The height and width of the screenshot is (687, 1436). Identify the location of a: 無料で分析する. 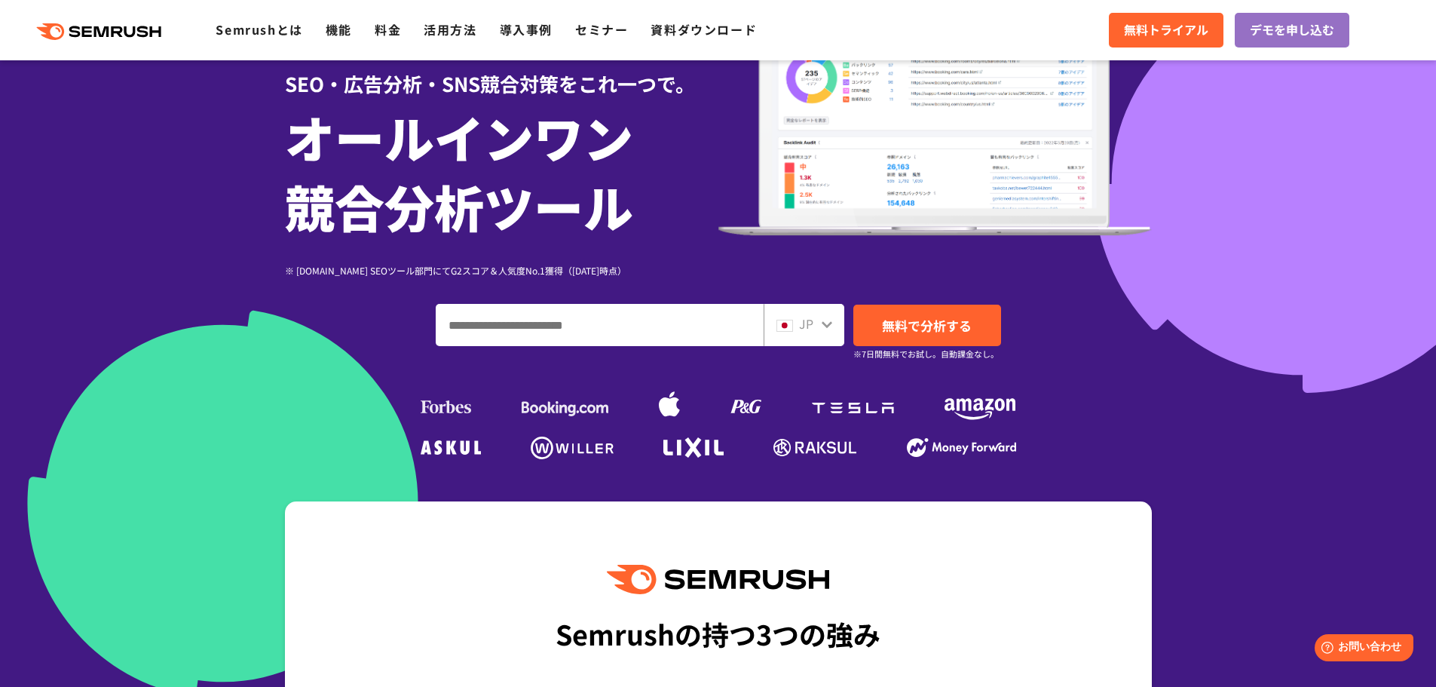
(927, 325).